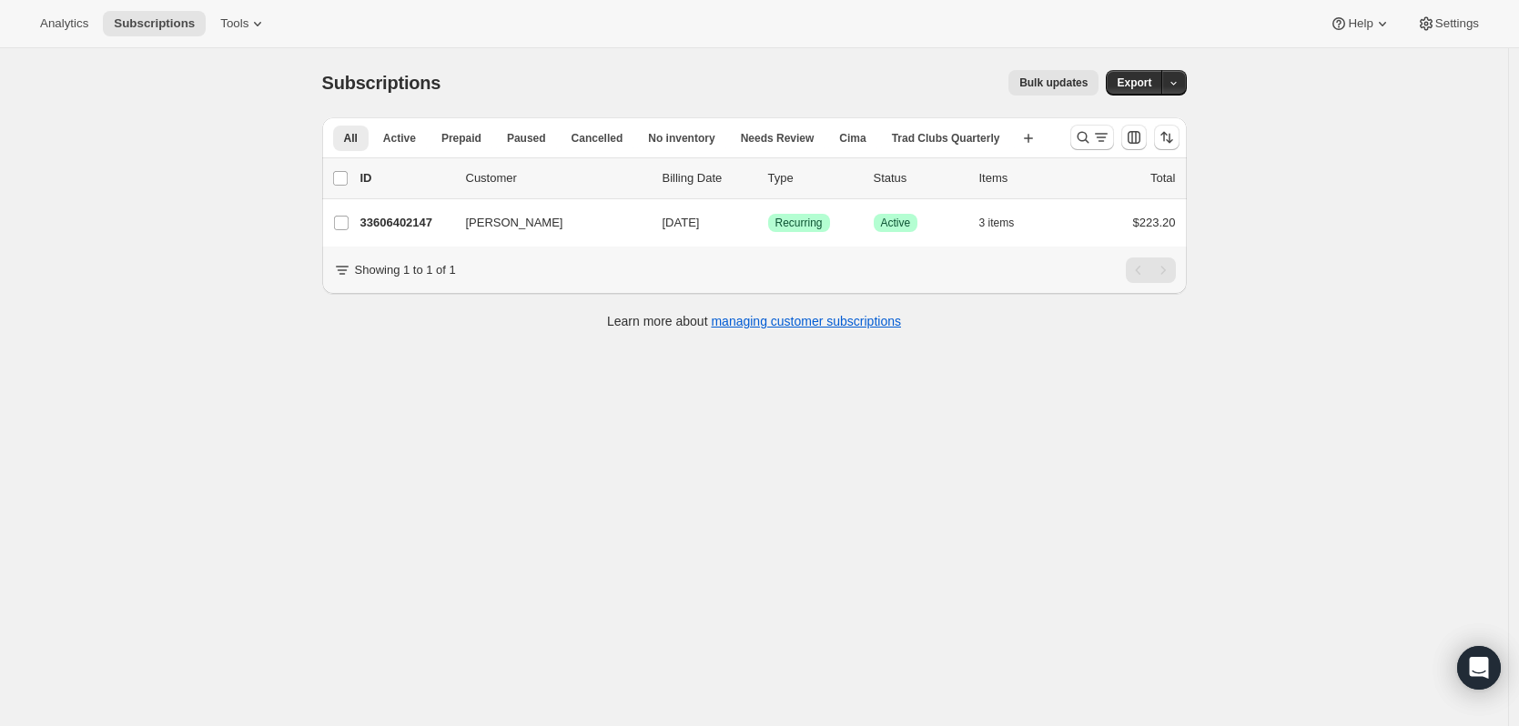  What do you see at coordinates (1457, 24) in the screenshot?
I see `span: Settings` at bounding box center [1457, 24].